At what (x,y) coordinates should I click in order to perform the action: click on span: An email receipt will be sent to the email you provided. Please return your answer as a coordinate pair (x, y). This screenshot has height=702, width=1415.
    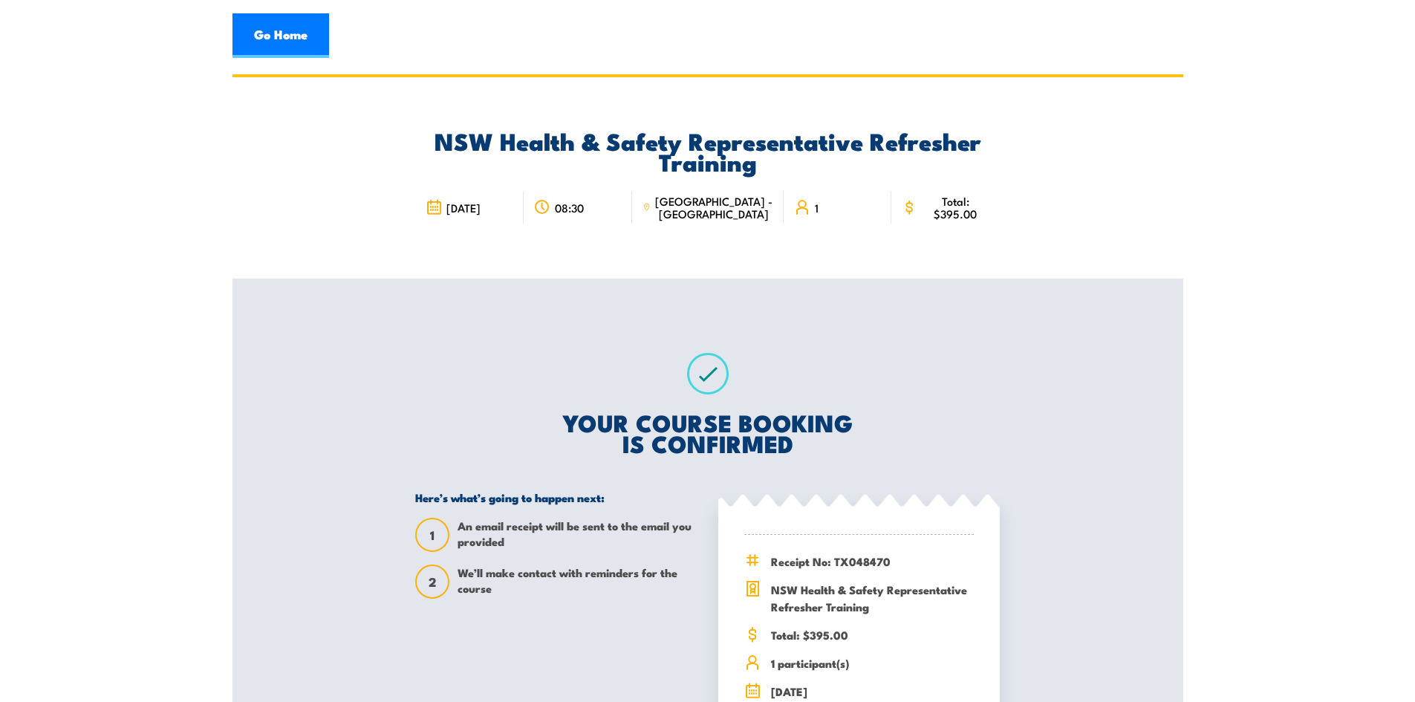
    Looking at the image, I should click on (577, 535).